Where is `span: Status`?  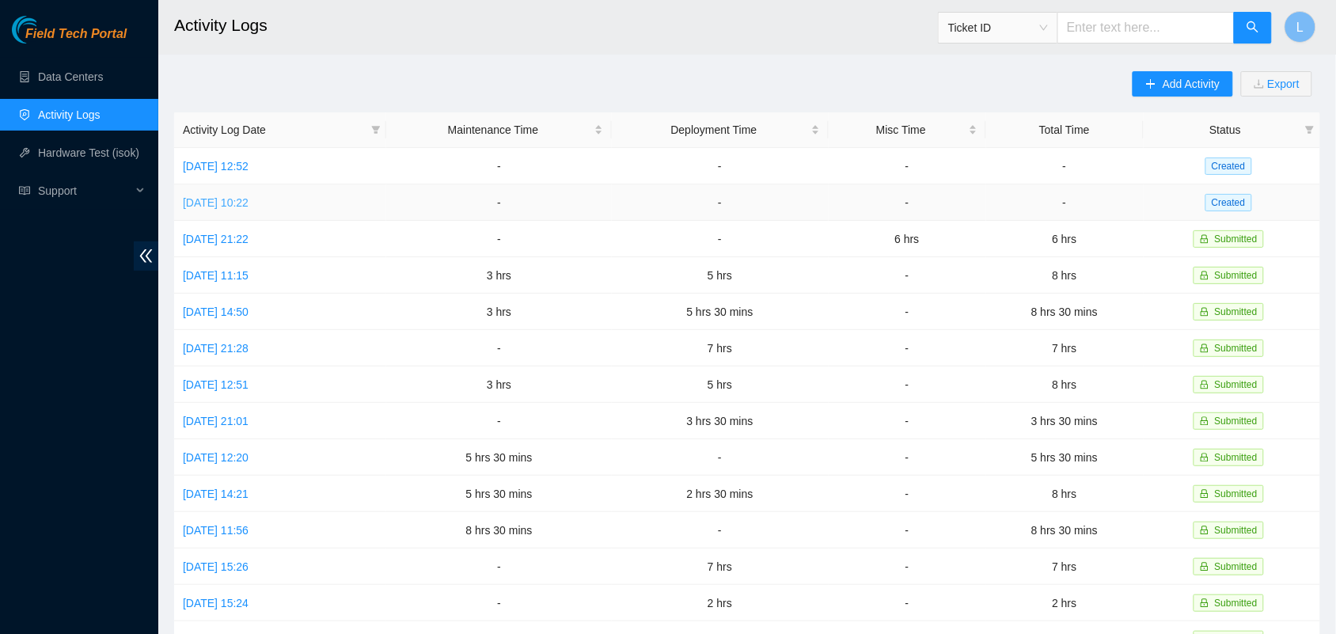
span: Status is located at coordinates (1225, 130).